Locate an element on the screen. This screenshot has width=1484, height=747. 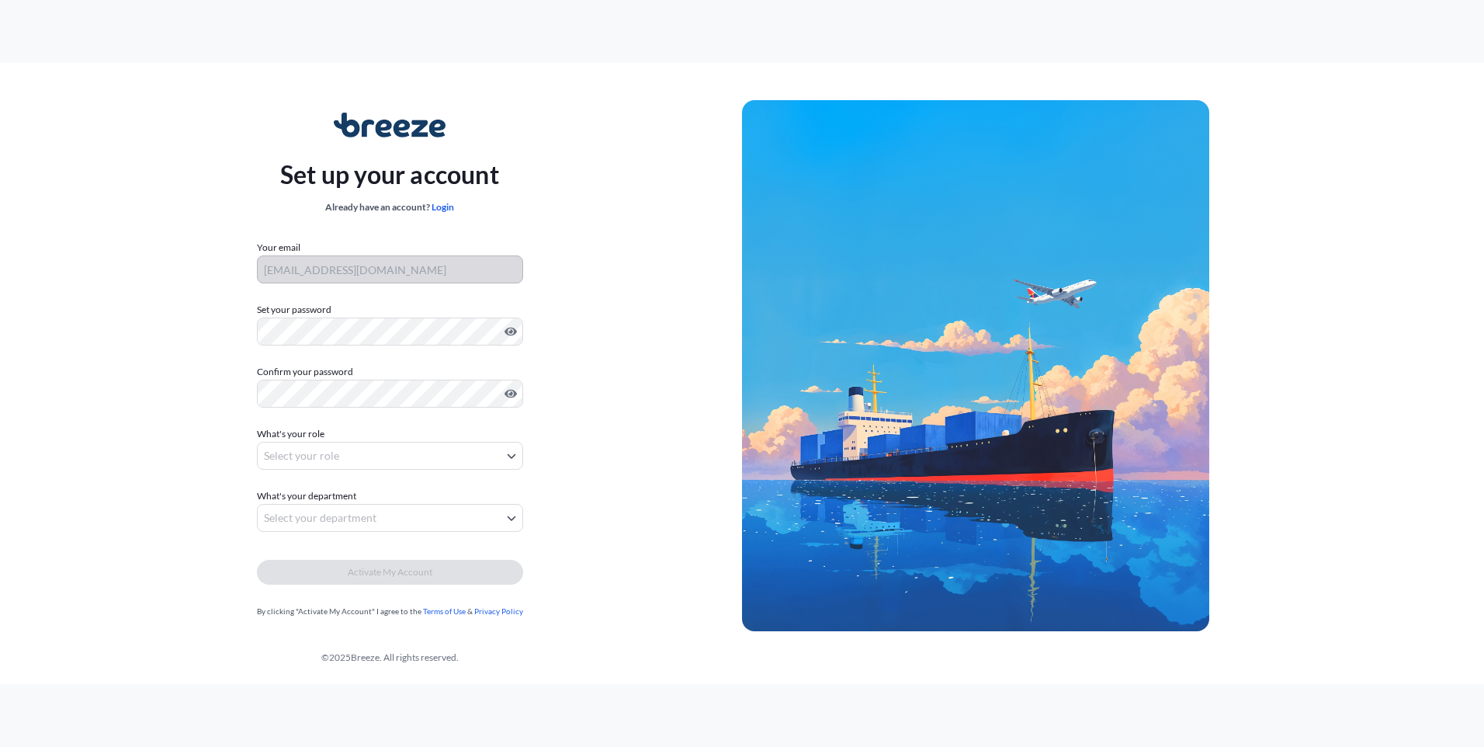
label: Set your password is located at coordinates (390, 310).